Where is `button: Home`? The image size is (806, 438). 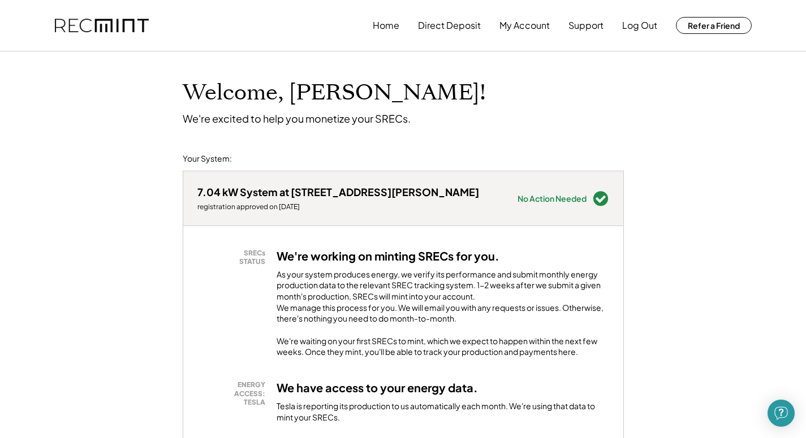
button: Home is located at coordinates (386, 25).